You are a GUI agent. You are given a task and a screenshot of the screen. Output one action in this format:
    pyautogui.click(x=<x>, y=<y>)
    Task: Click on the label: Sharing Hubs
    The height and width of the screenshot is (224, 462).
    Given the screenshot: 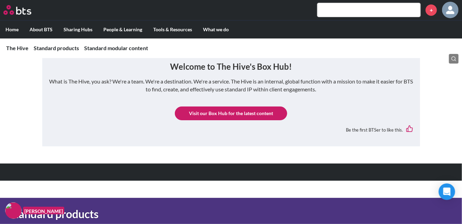 What is the action you would take?
    pyautogui.click(x=78, y=30)
    